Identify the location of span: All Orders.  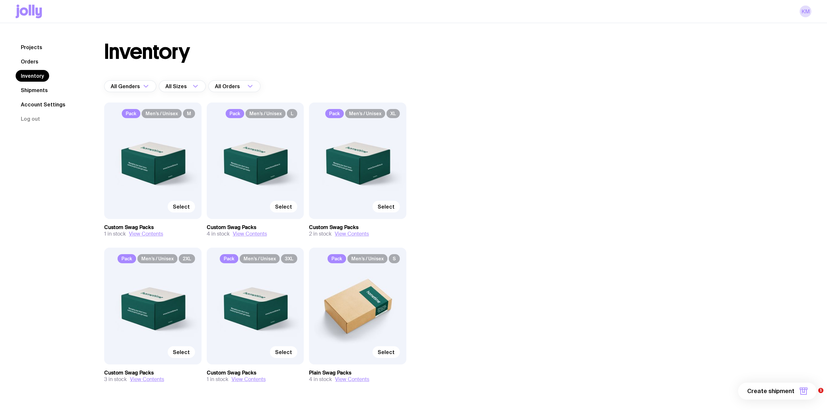
(228, 86).